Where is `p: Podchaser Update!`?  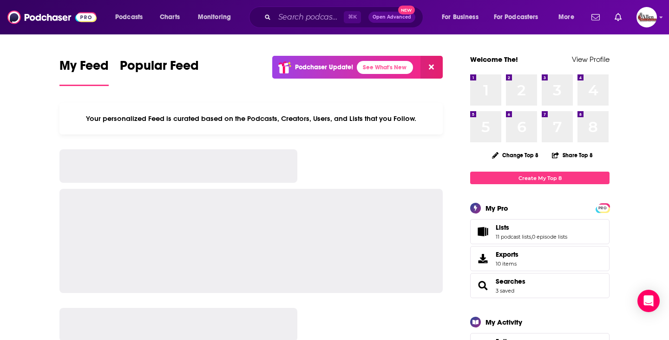
p: Podchaser Update! is located at coordinates (324, 67).